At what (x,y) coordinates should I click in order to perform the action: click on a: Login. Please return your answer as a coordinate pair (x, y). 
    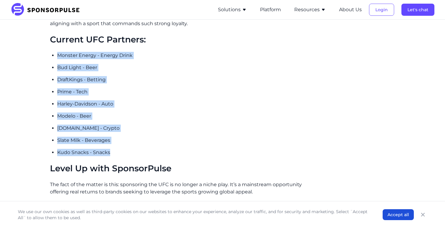
    Looking at the image, I should click on (381, 10).